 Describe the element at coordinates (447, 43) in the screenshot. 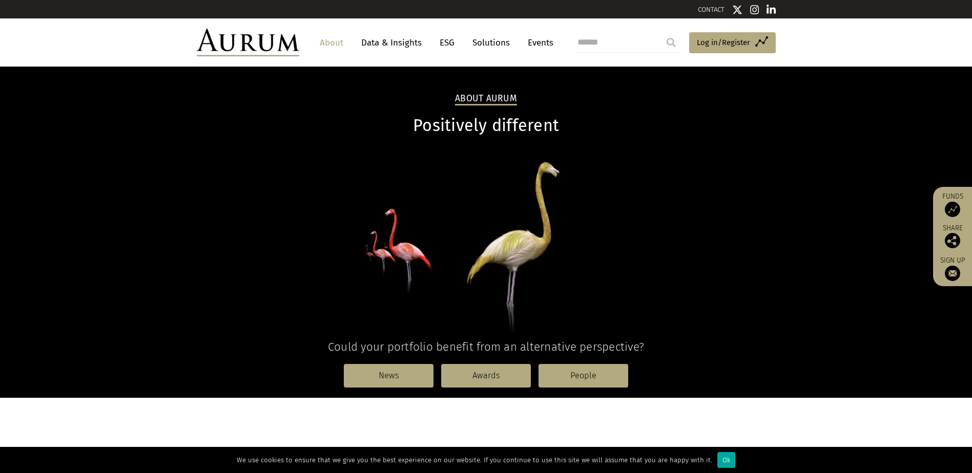

I see `a: ESG` at that location.